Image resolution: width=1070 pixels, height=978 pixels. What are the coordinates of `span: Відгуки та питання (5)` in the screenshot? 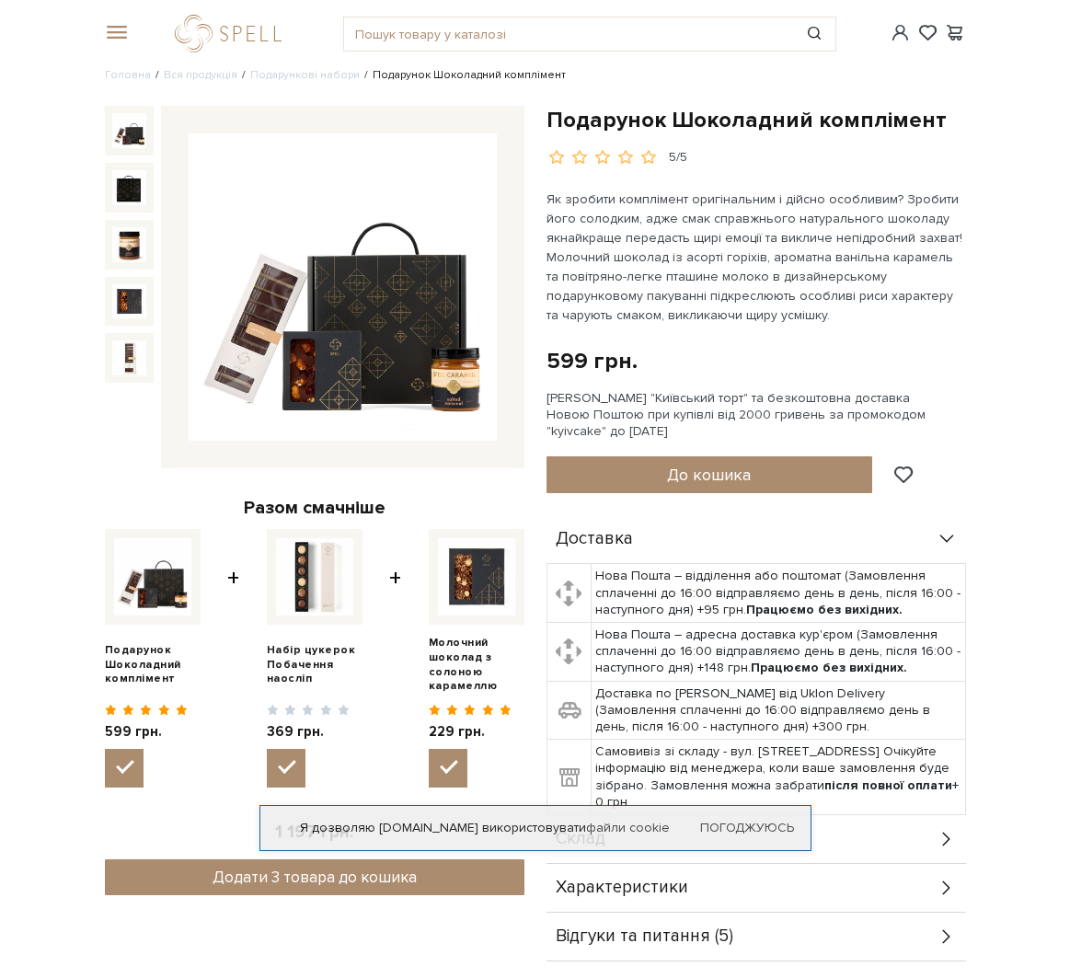 It's located at (644, 937).